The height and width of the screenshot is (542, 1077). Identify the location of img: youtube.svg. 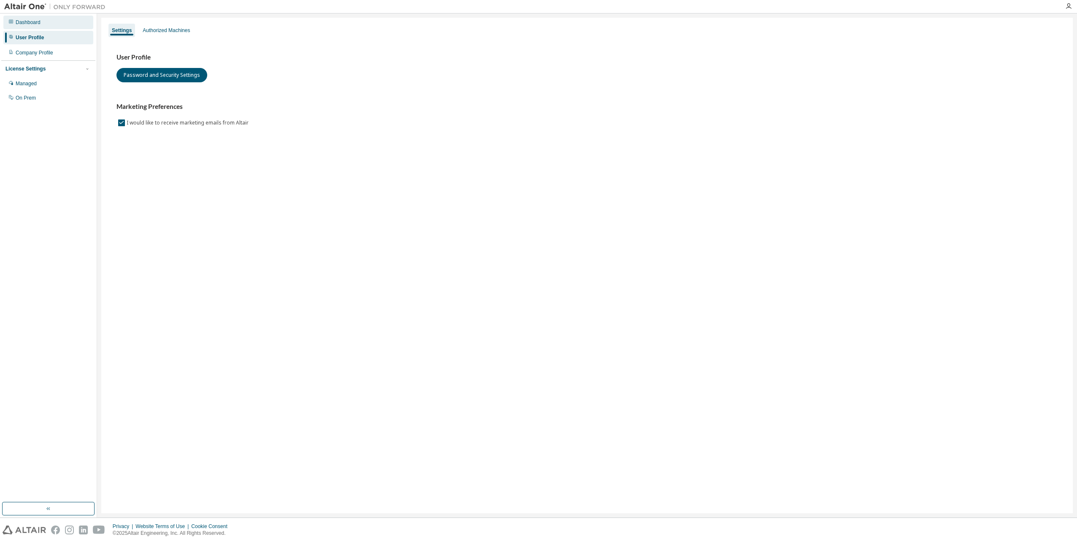
(99, 530).